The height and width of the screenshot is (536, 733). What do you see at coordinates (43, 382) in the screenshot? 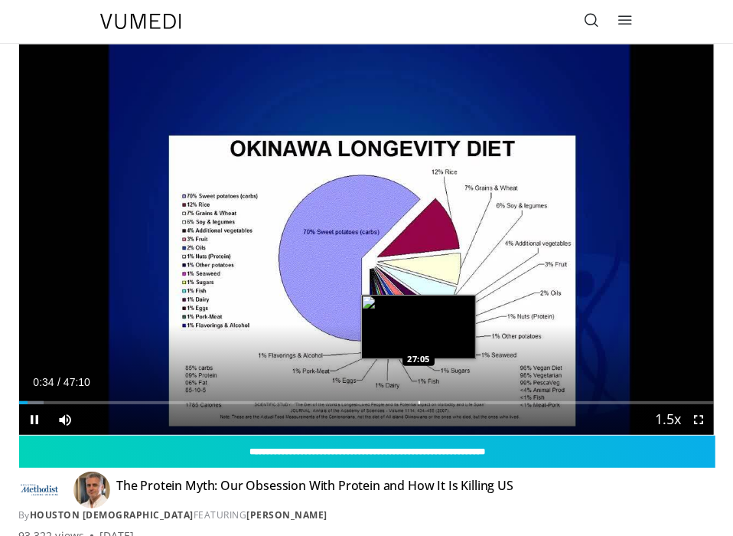
I see `span: 0:34` at bounding box center [43, 382].